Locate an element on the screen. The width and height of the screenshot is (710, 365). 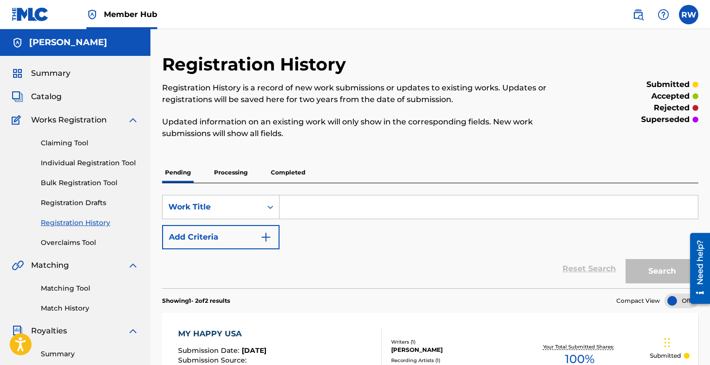
img: search is located at coordinates (638, 15).